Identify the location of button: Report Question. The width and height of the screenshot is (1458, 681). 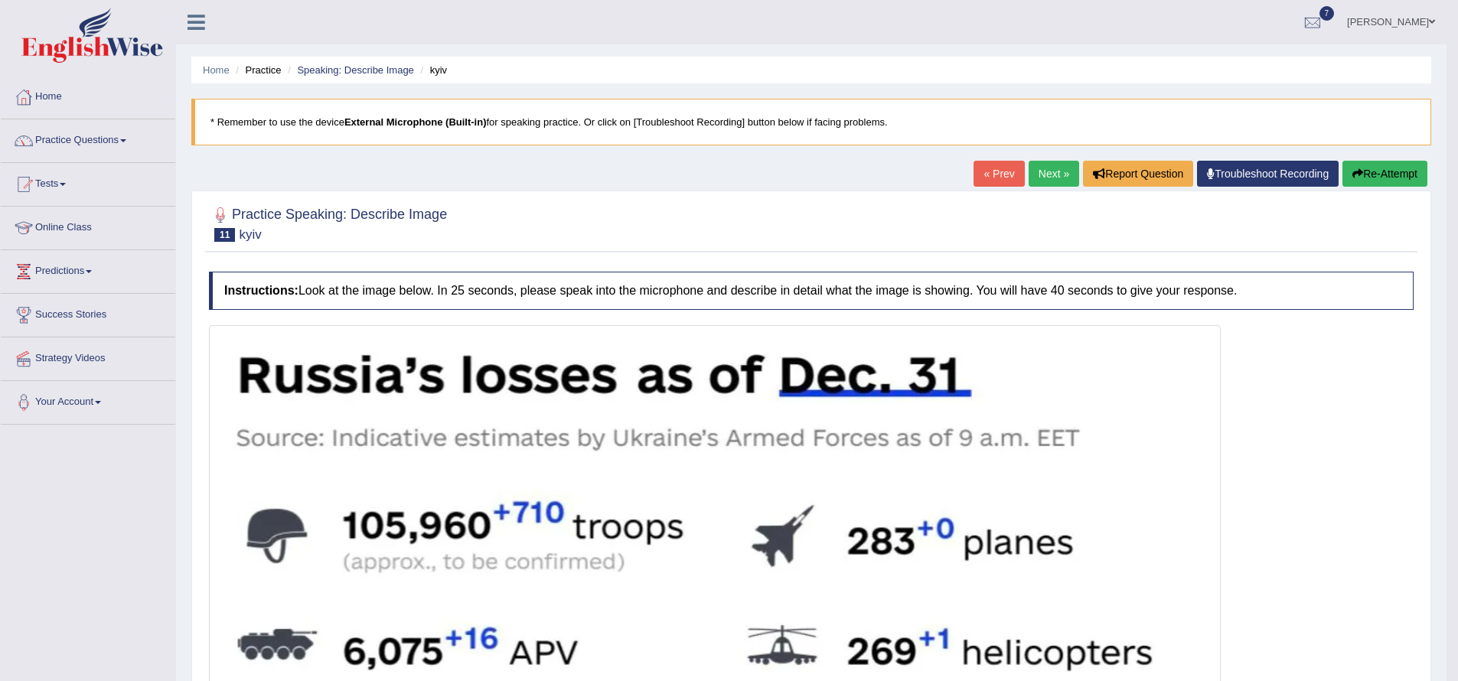
(1138, 174).